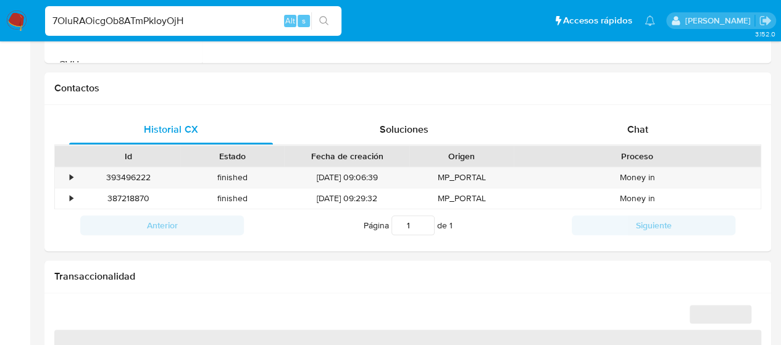  What do you see at coordinates (290, 20) in the screenshot?
I see `span: Alt` at bounding box center [290, 20].